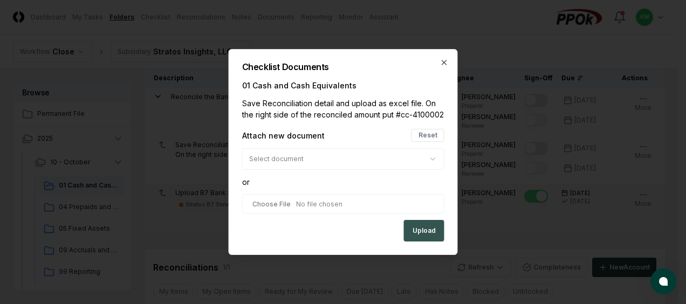 The width and height of the screenshot is (686, 304). Describe the element at coordinates (424, 231) in the screenshot. I see `button: Upload` at that location.